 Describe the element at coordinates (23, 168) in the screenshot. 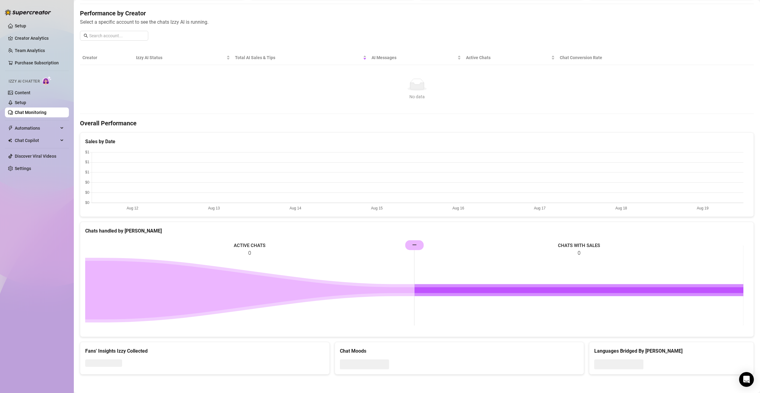

I see `a: Settings` at that location.